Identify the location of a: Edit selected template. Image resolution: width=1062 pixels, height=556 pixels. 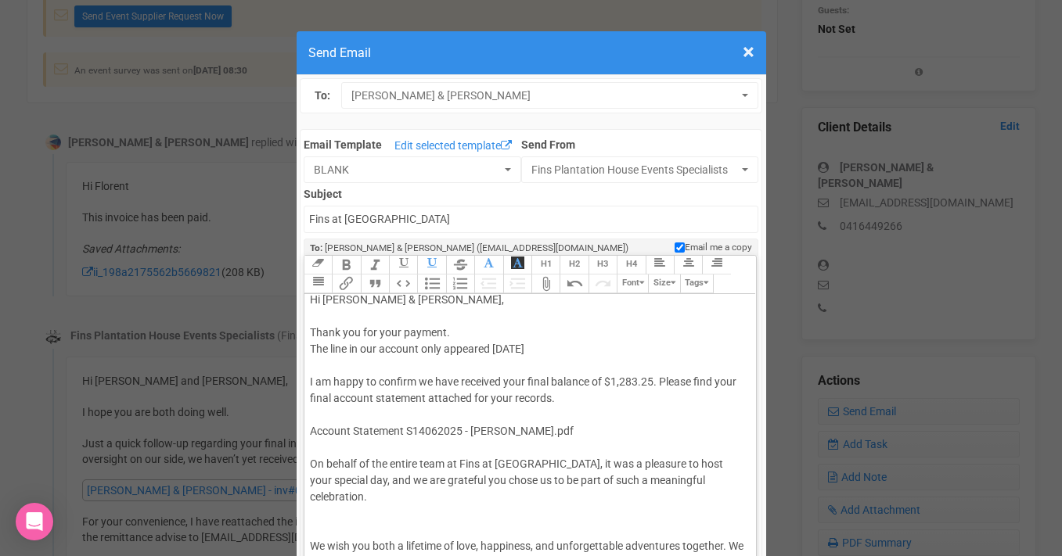
(453, 146).